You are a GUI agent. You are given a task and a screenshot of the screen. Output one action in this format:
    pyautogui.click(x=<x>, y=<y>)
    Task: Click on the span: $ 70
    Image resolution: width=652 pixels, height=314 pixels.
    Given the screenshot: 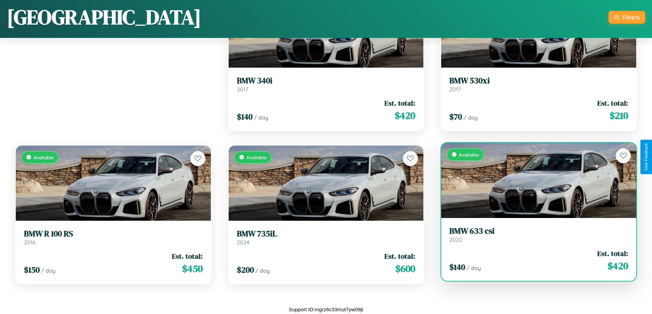 What is the action you would take?
    pyautogui.click(x=455, y=117)
    